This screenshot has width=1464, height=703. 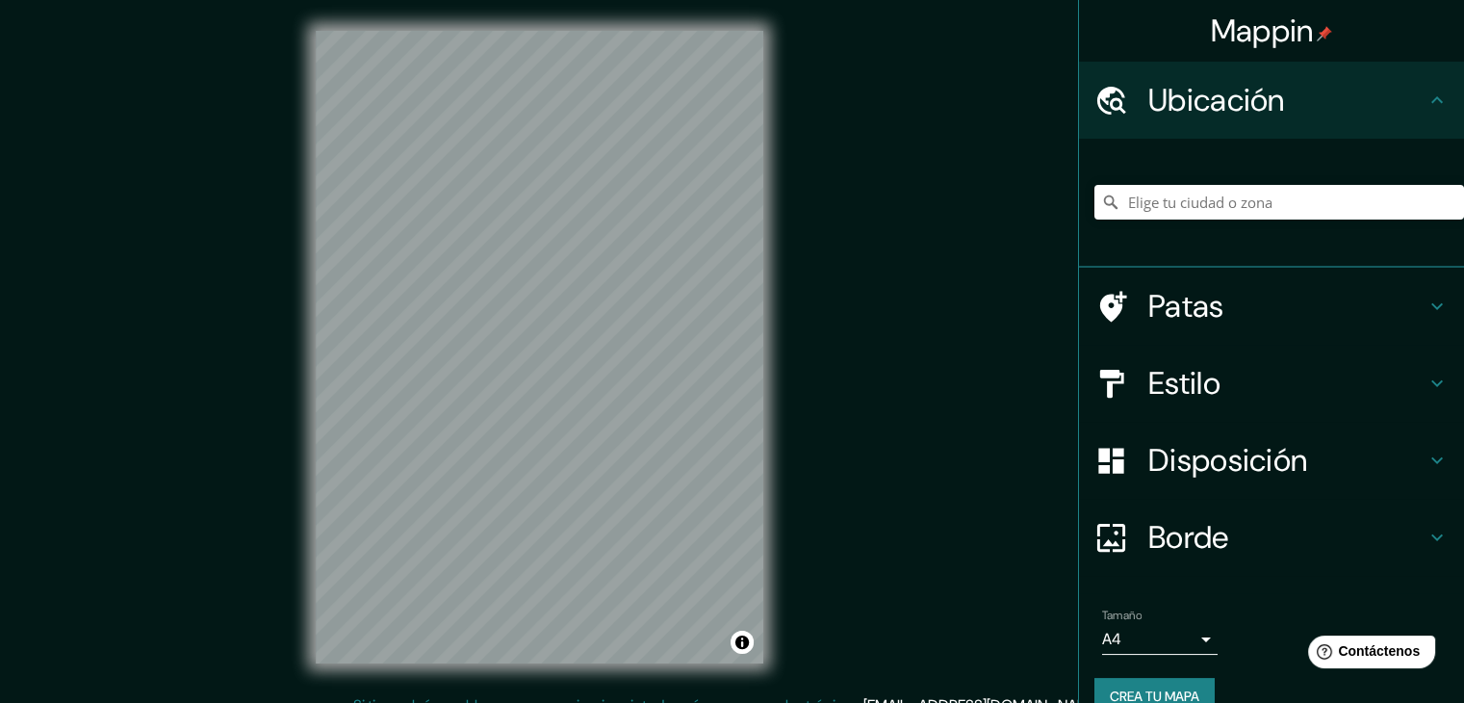 What do you see at coordinates (1271, 537) in the screenshot?
I see `div: Borde` at bounding box center [1271, 537].